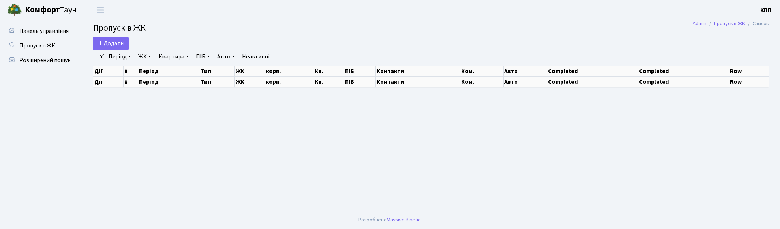 The image size is (780, 229). What do you see at coordinates (45, 60) in the screenshot?
I see `span: Розширений пошук` at bounding box center [45, 60].